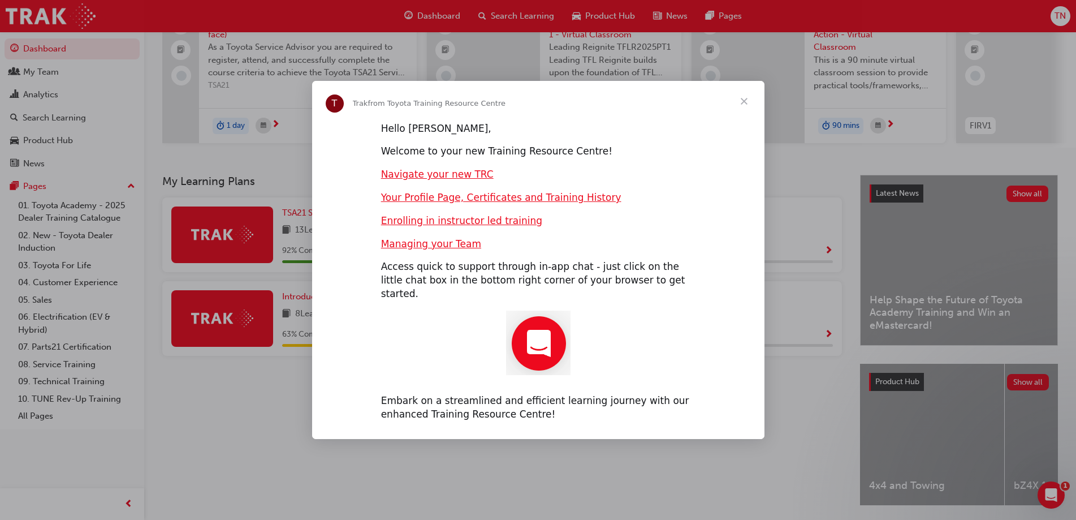 This screenshot has width=1076, height=520. I want to click on div: Welcome to your new Training Resource Centre!, so click(538, 152).